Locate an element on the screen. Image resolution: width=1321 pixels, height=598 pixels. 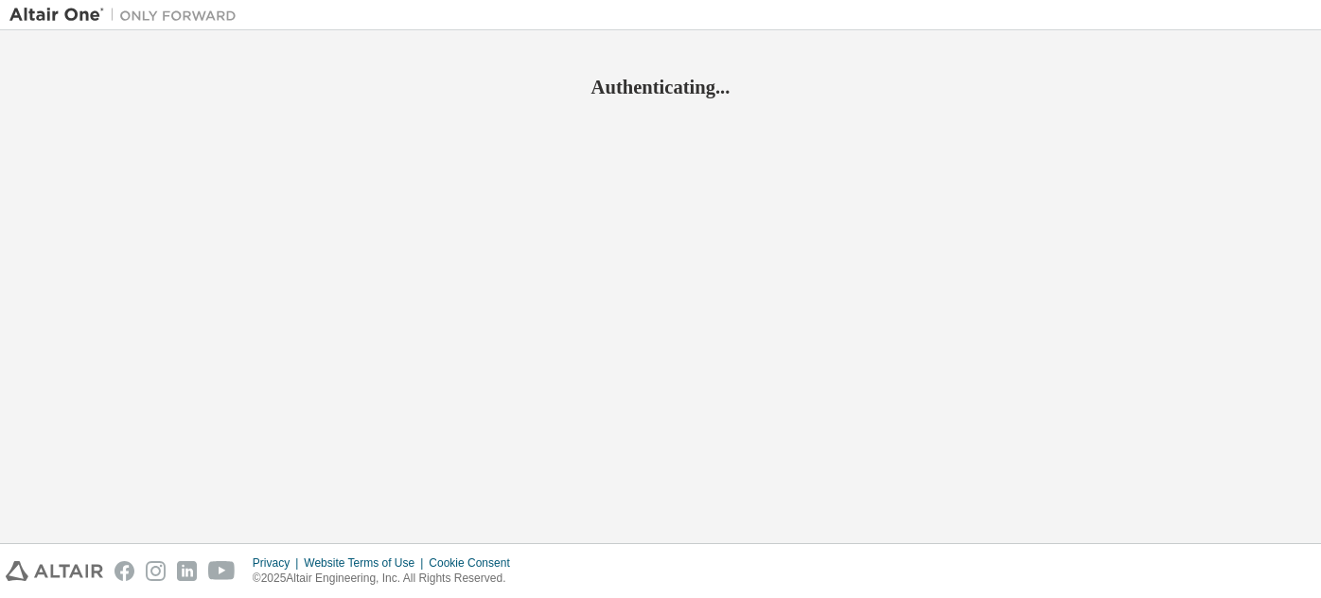
img: instagram.svg is located at coordinates (155, 571).